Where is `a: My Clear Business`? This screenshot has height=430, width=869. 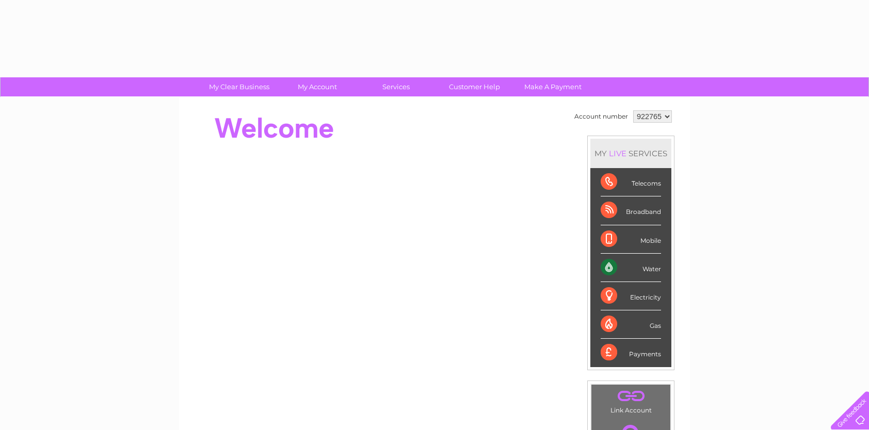
a: My Clear Business is located at coordinates (239, 87).